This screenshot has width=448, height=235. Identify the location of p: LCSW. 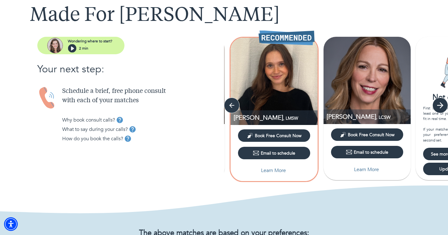
(369, 116).